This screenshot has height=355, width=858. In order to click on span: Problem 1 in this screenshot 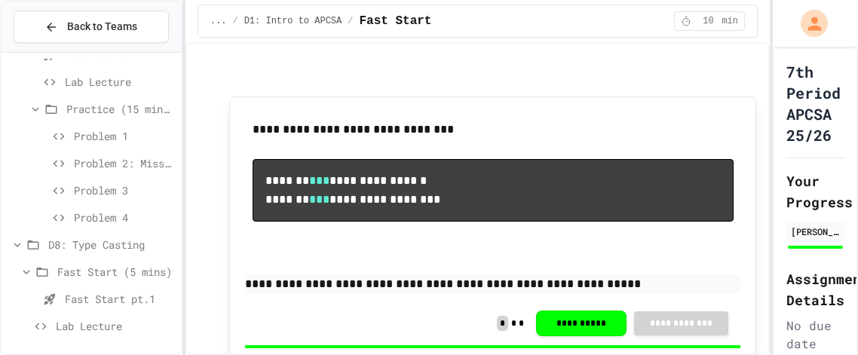, I will do `click(124, 136)`.